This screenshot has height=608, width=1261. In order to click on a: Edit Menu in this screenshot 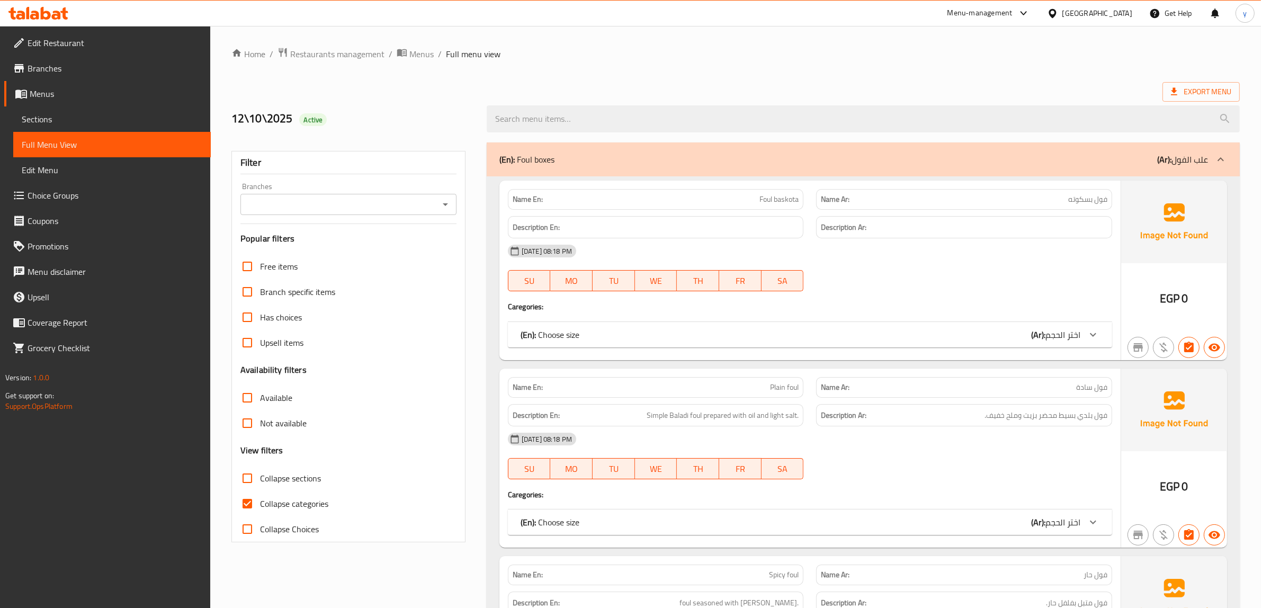, I will do `click(112, 170)`.